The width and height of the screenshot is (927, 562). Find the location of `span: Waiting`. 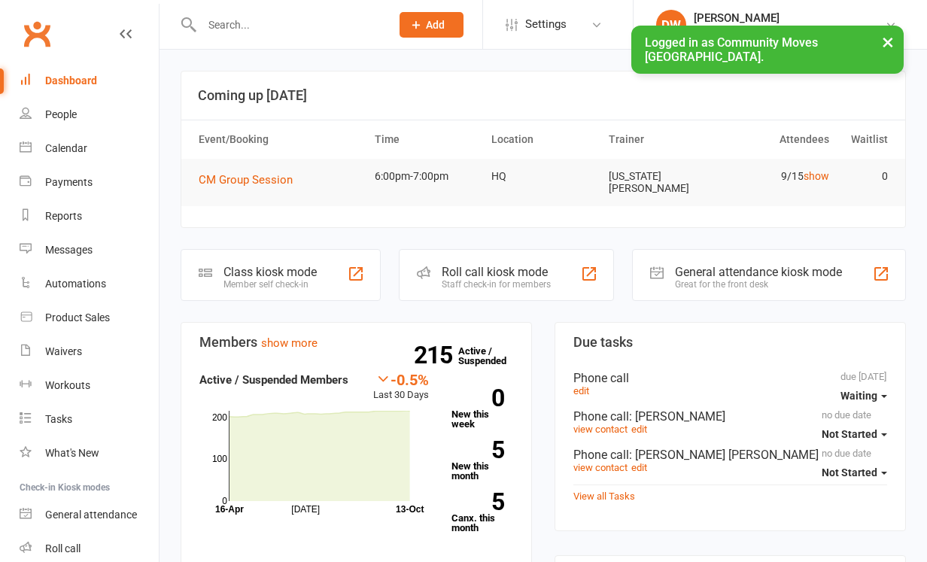

span: Waiting is located at coordinates (858, 396).